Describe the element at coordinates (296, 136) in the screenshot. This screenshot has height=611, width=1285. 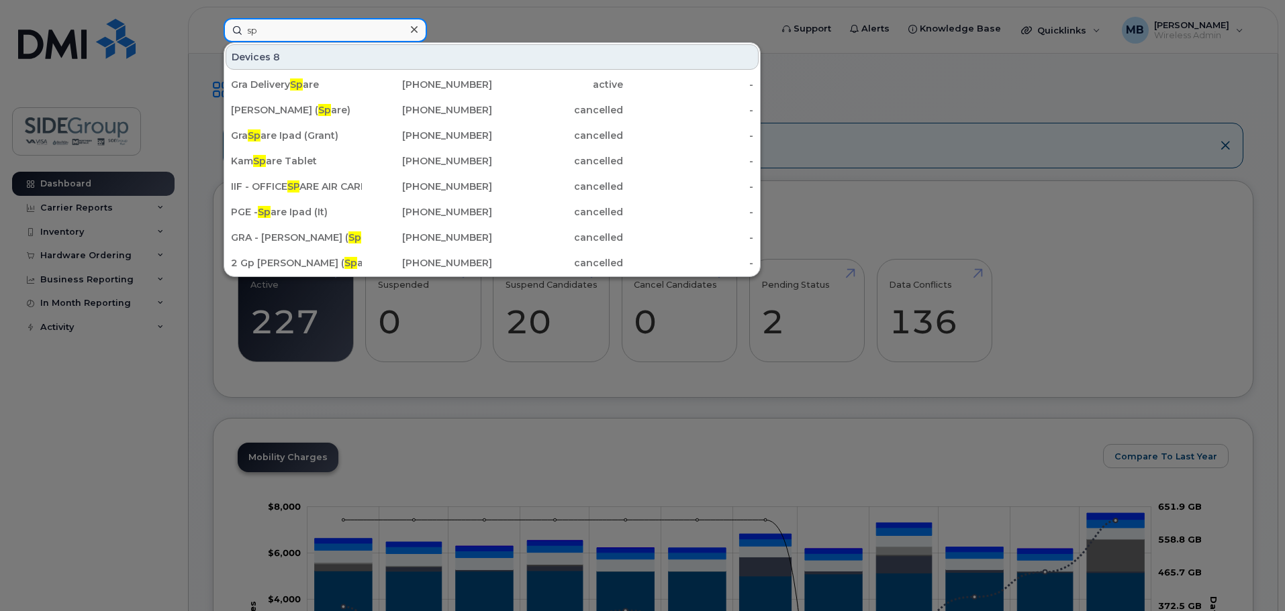
I see `div: Gra are Ipad (Grant)` at that location.